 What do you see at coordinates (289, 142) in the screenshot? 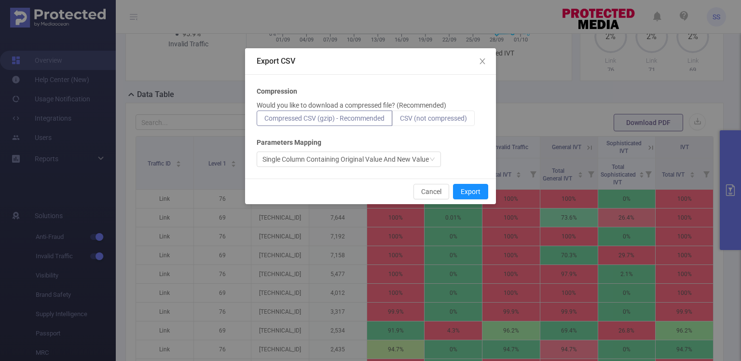
I see `b: Parameters Mapping` at bounding box center [289, 142].